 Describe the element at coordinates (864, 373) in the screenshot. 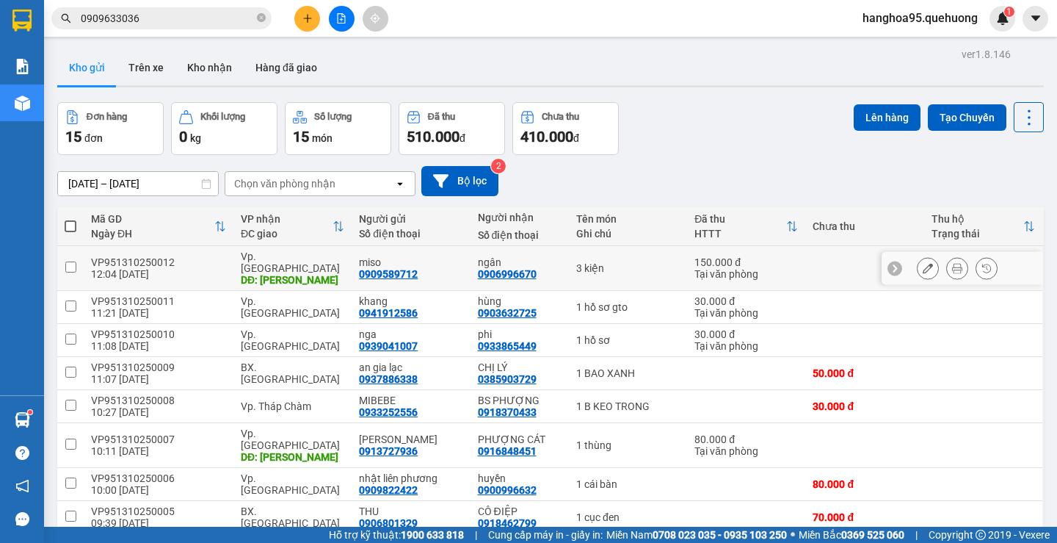

I see `div: 50.000 đ` at that location.